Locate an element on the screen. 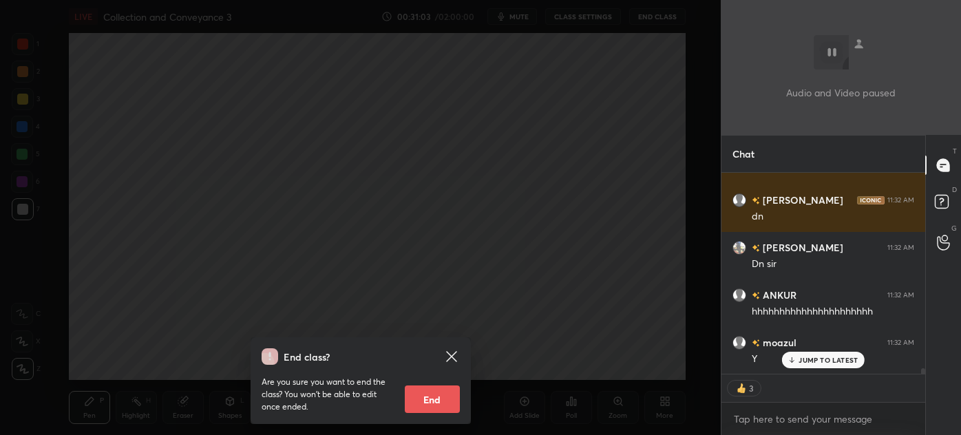 This screenshot has height=435, width=961. img: b653ca882214437687470c7e320e0398.jpg is located at coordinates (739, 248).